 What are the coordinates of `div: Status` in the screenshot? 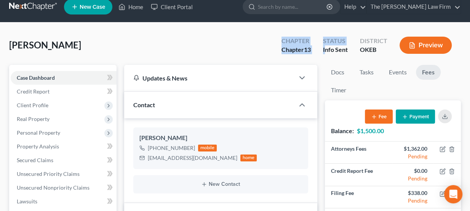 It's located at (335, 41).